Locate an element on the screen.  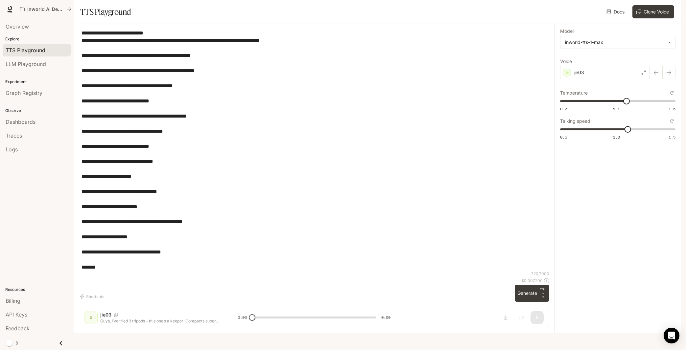
span: 1.1 is located at coordinates (616, 109).